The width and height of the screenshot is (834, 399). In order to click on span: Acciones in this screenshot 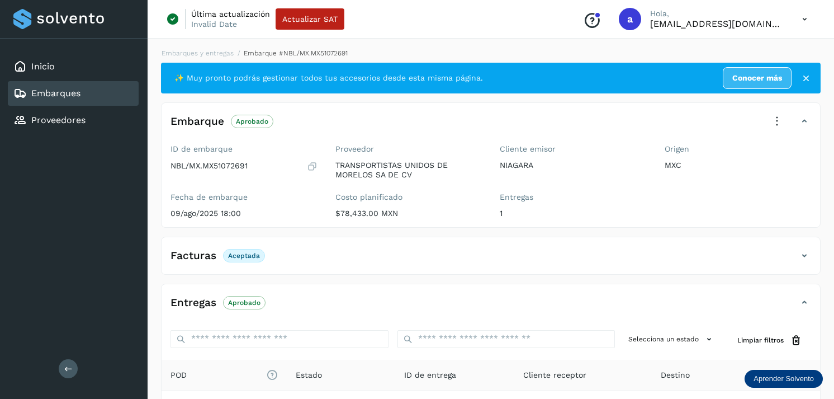, I will do `click(776, 375)`.